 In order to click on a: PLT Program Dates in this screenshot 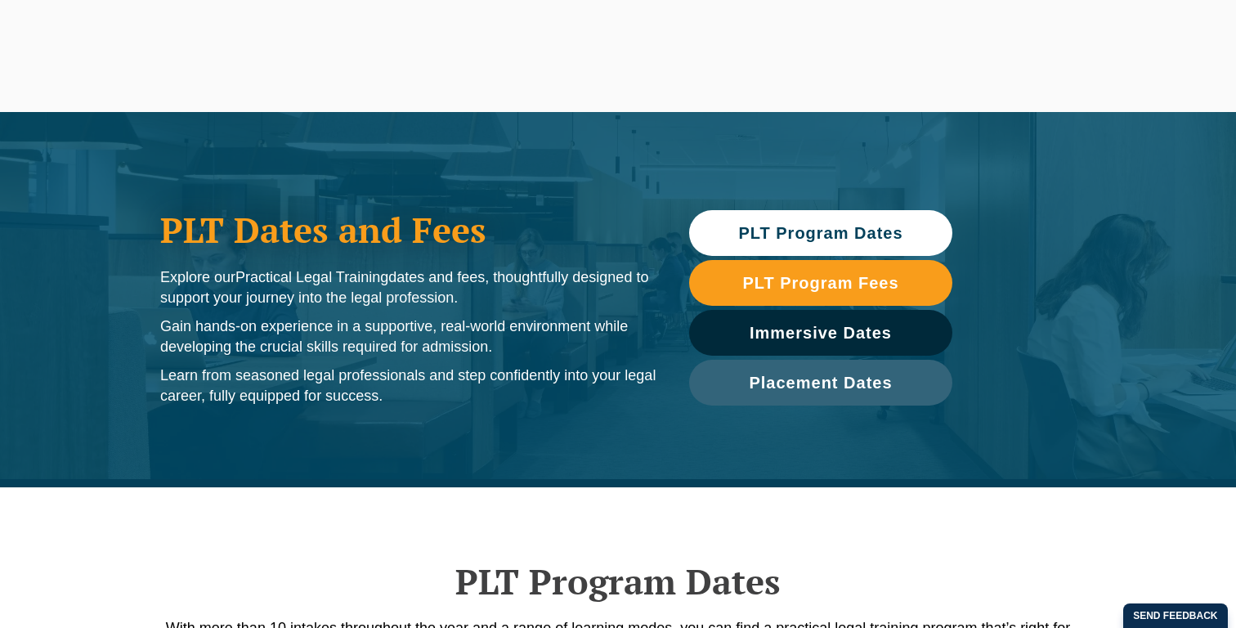, I will do `click(821, 233)`.